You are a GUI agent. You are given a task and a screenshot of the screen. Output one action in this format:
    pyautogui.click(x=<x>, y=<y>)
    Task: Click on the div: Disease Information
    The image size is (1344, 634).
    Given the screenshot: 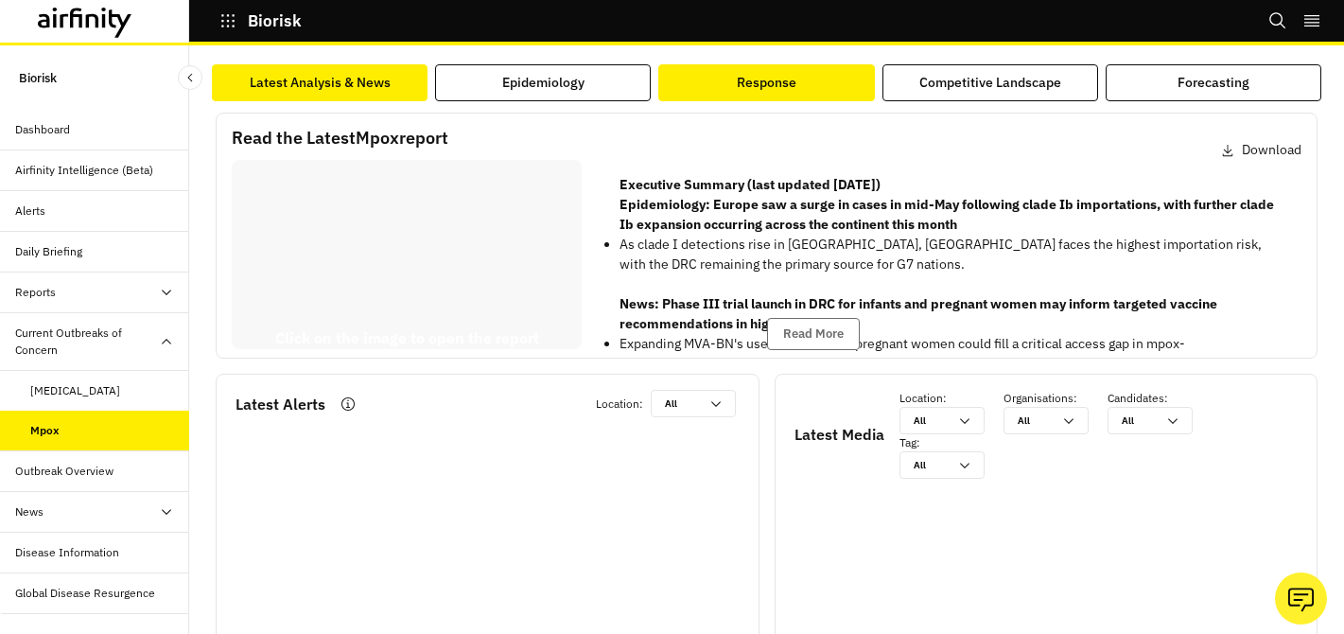 What is the action you would take?
    pyautogui.click(x=67, y=552)
    